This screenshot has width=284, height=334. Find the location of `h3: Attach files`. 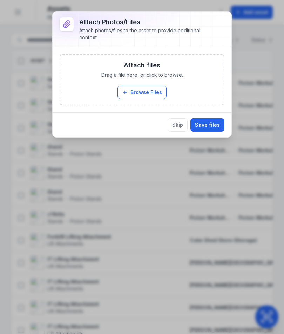

h3: Attach files is located at coordinates (142, 65).